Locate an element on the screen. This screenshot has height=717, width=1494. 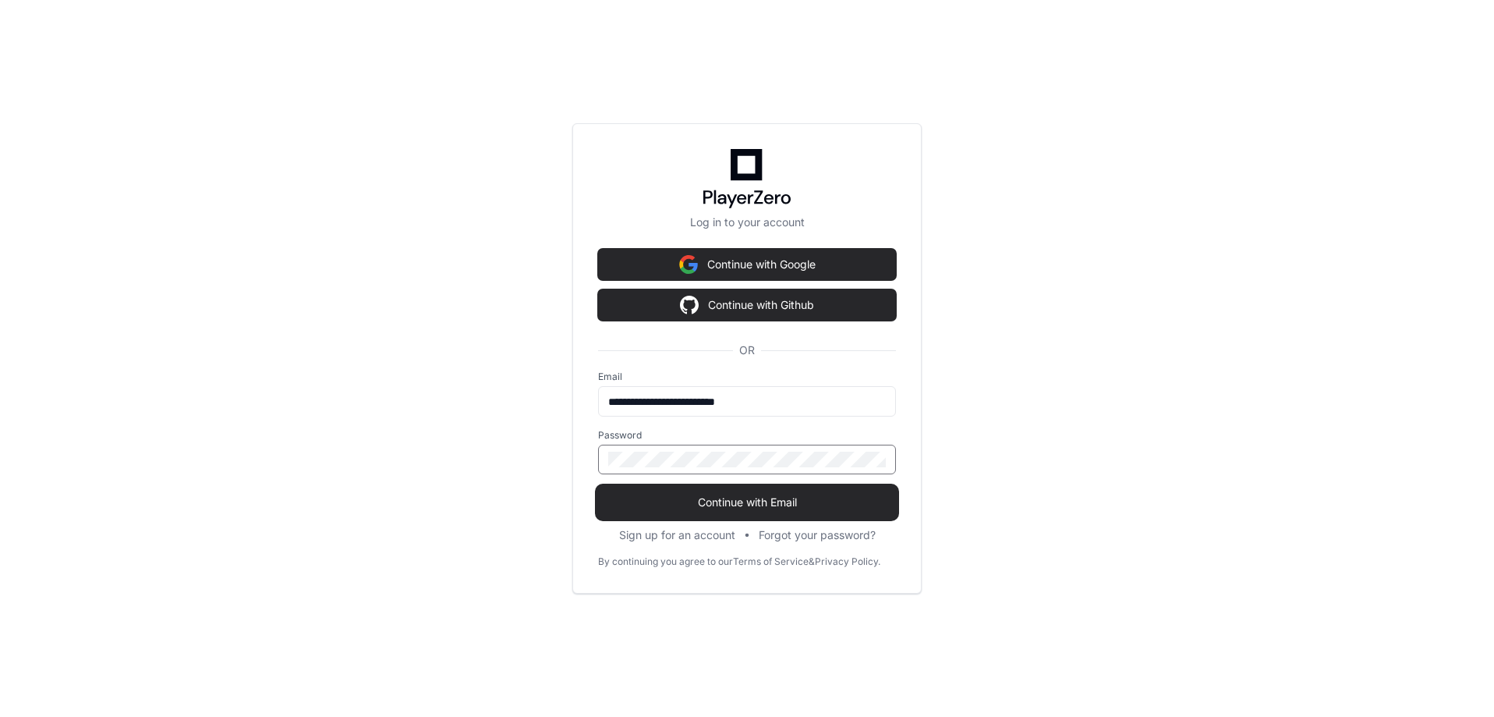
div: By continuing you agree to our is located at coordinates (665, 561).